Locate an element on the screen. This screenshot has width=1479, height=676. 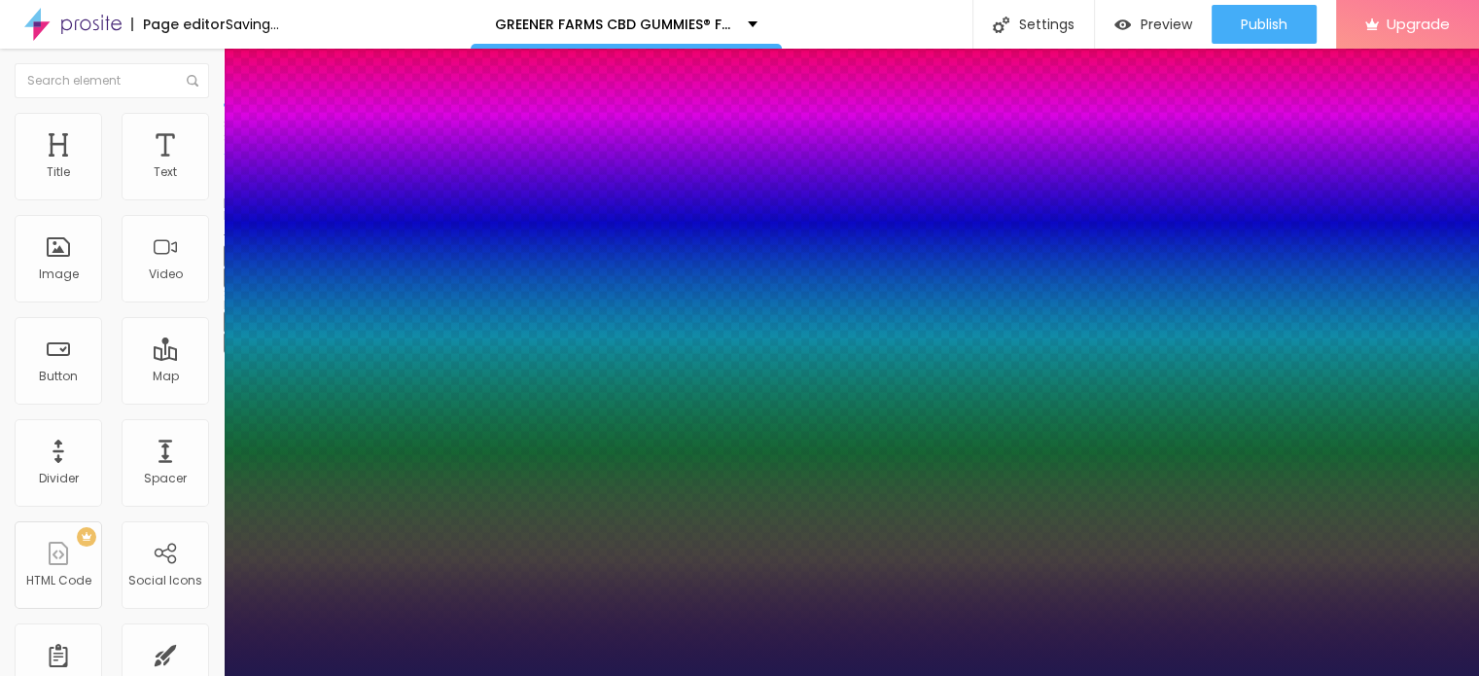
div: HTML Code is located at coordinates (58, 581).